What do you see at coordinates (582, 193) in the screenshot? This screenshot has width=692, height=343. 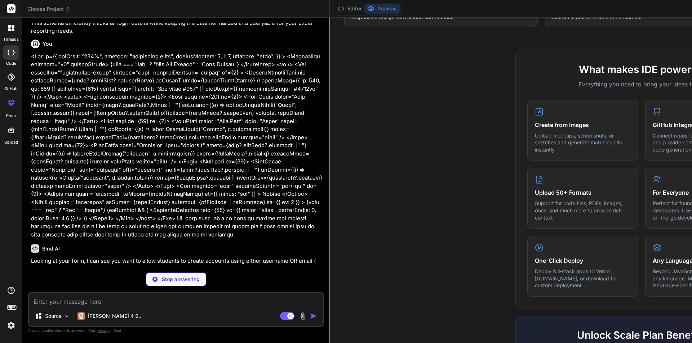 I see `h4: Upload 50+ Formats` at bounding box center [582, 193].